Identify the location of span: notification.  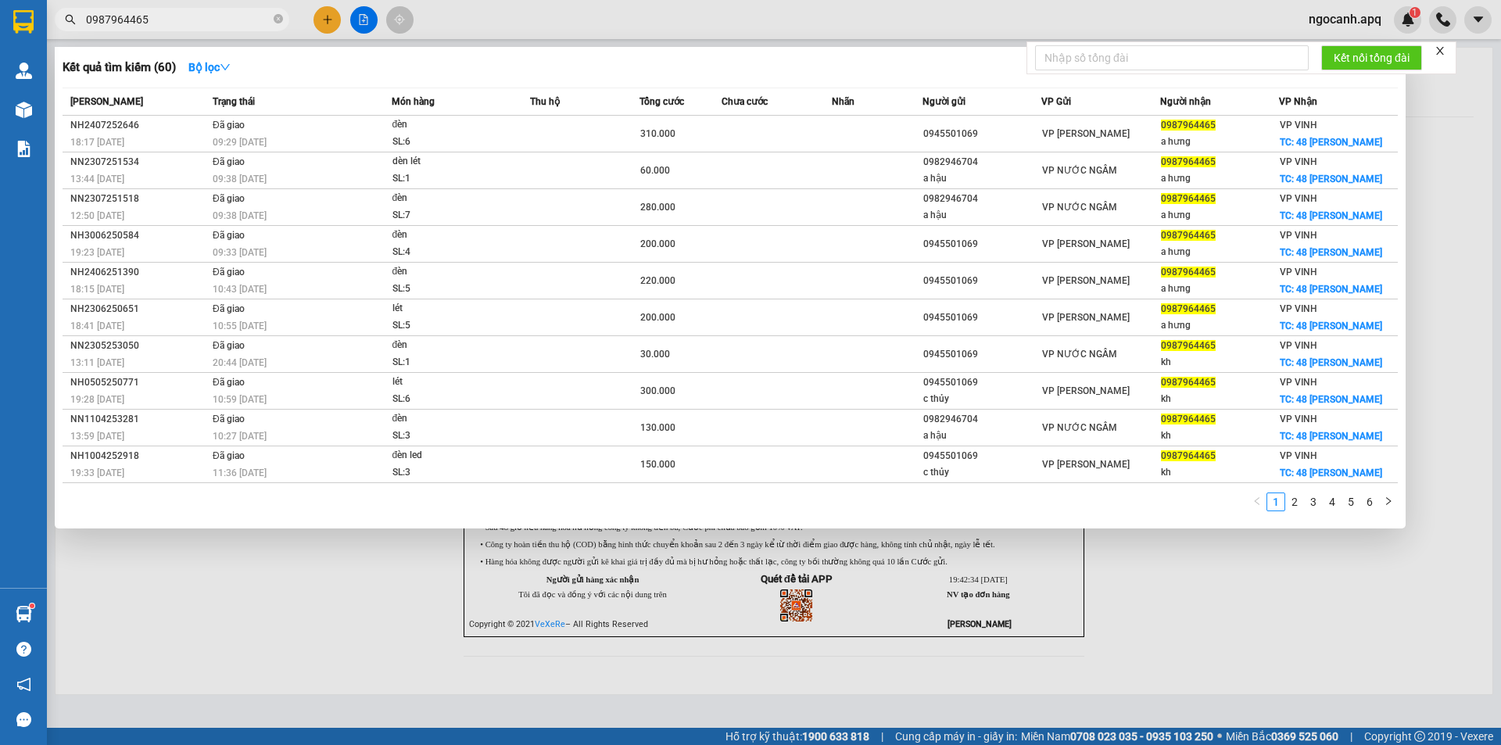
(23, 684).